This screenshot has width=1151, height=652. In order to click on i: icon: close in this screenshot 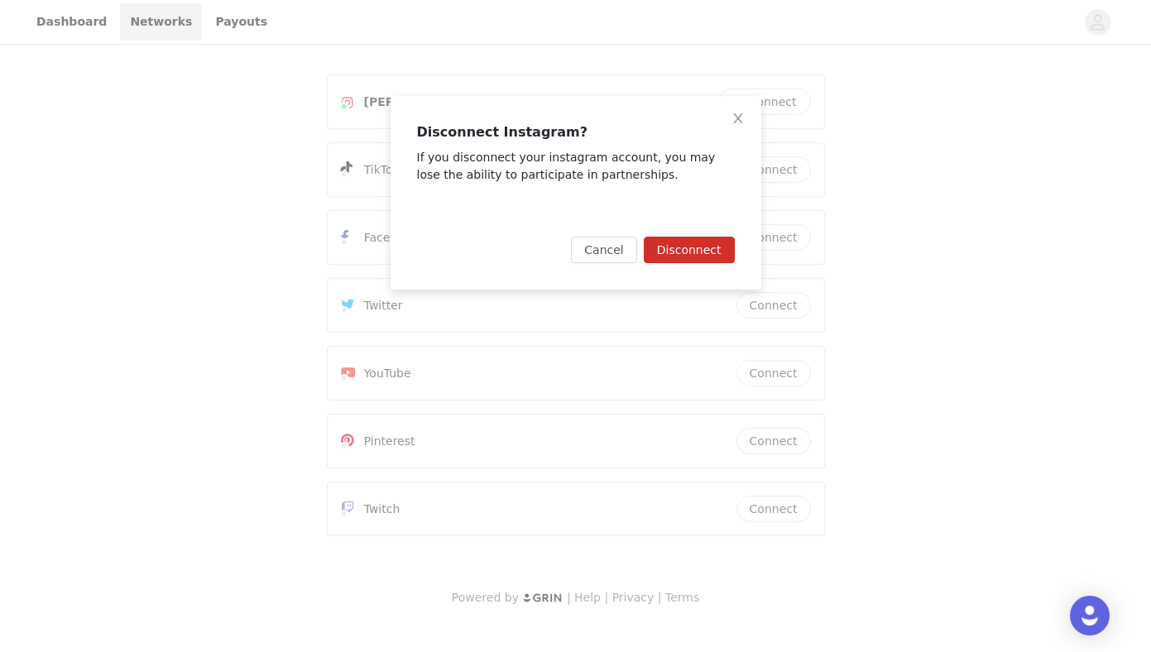, I will do `click(738, 118)`.